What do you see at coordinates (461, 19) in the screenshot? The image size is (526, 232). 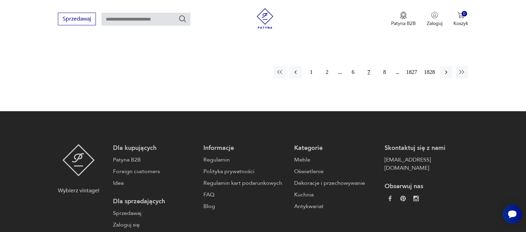 I see `button: 0Koszyk` at bounding box center [461, 19].